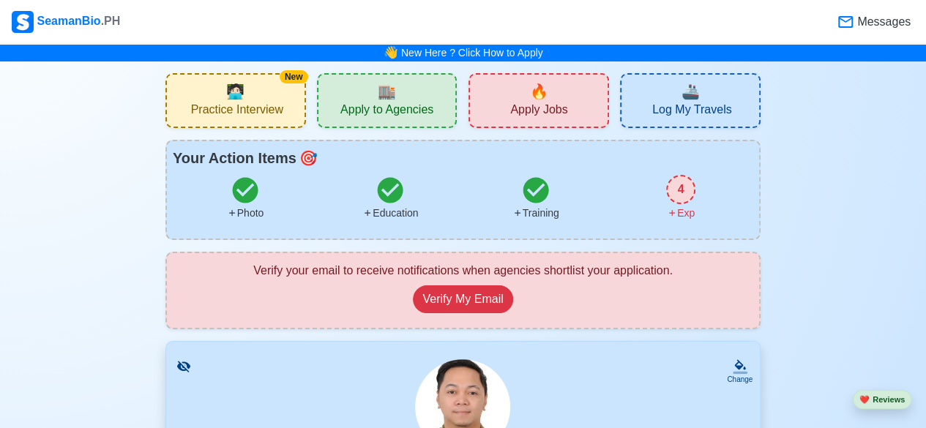 This screenshot has height=428, width=926. Describe the element at coordinates (462, 271) in the screenshot. I see `div: Verify your email to receive notifications when agencies shortlist your application.` at that location.